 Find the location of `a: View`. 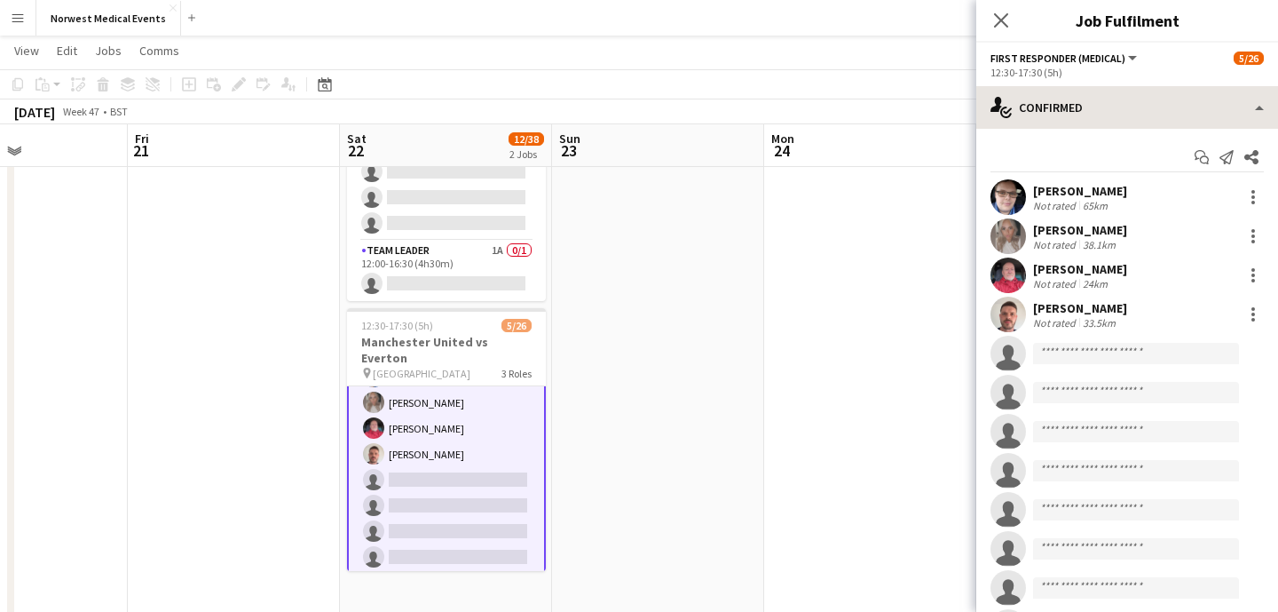

a: View is located at coordinates (27, 51).